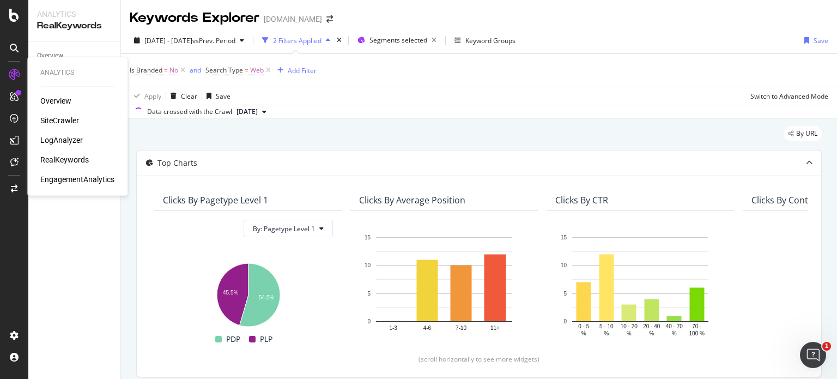  I want to click on div: SiteCrawler, so click(59, 120).